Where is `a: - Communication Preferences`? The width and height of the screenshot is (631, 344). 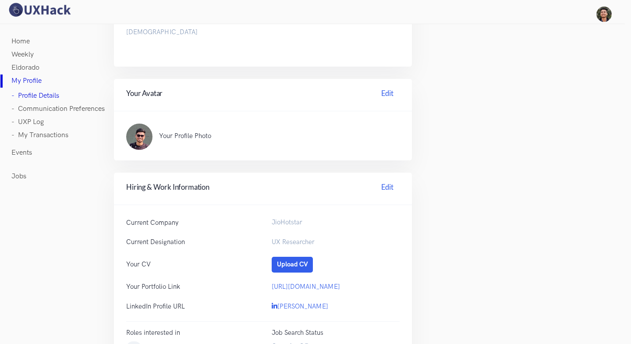 a: - Communication Preferences is located at coordinates (58, 109).